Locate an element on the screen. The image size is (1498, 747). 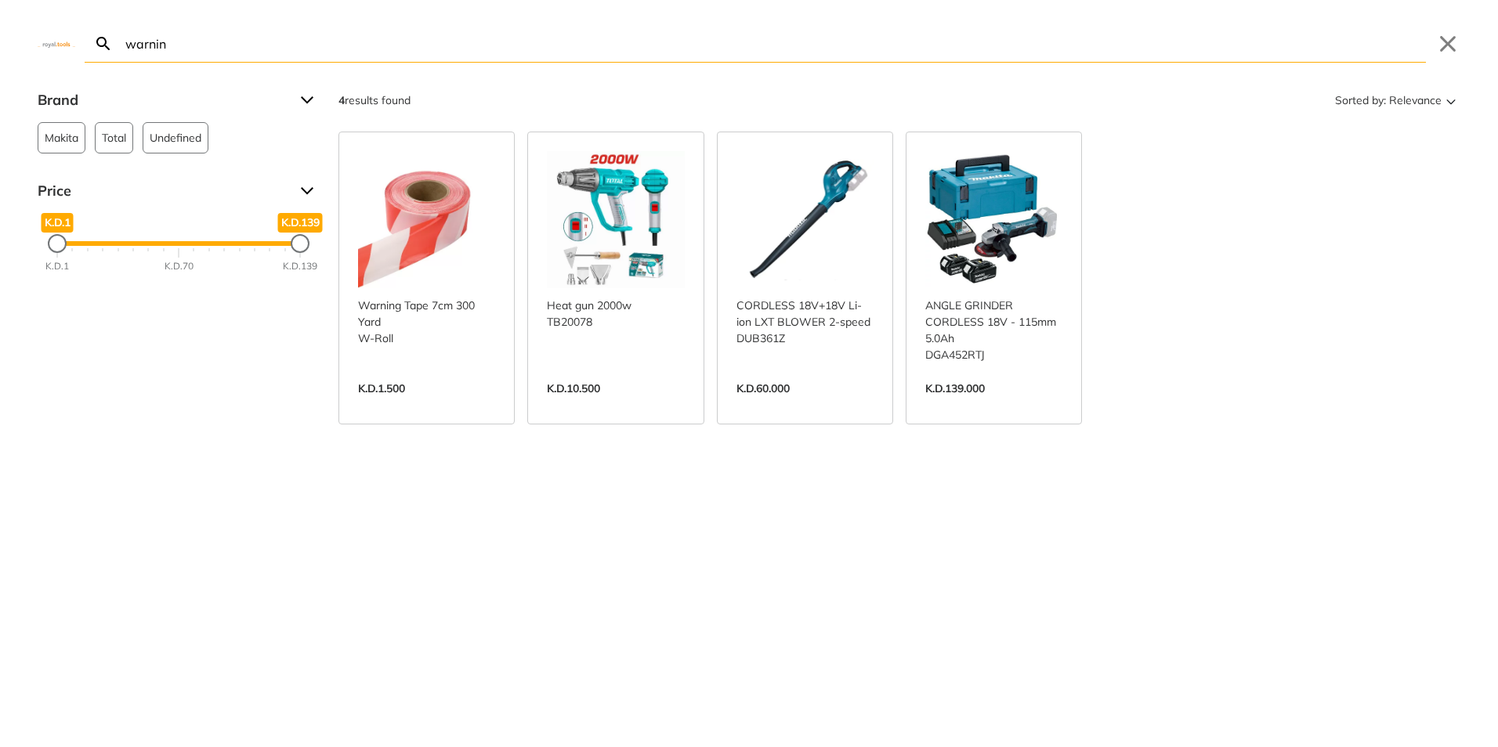
span: Undefined is located at coordinates (175, 138).